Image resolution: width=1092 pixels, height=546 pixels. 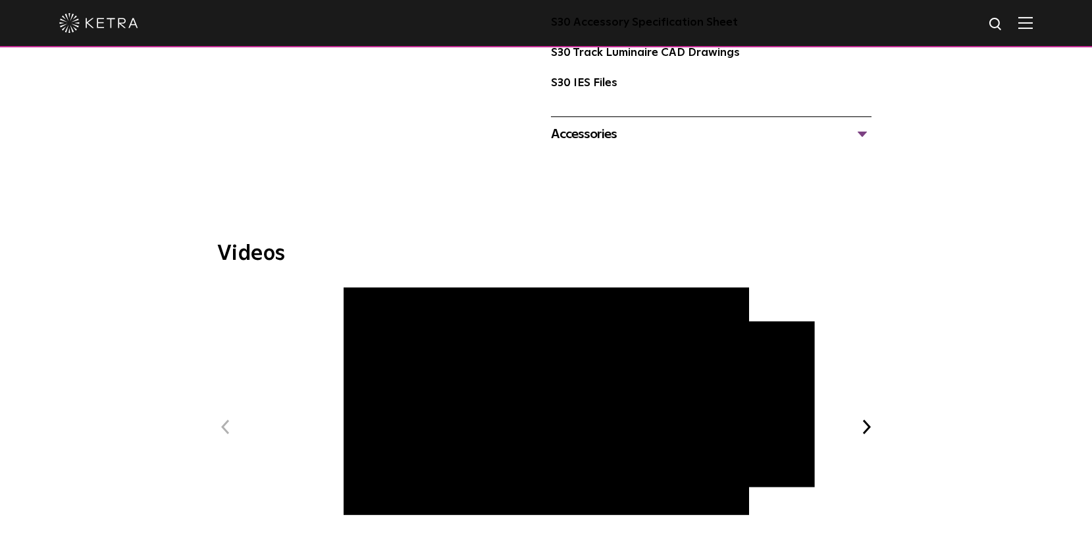 I want to click on button: Previous, so click(x=226, y=427).